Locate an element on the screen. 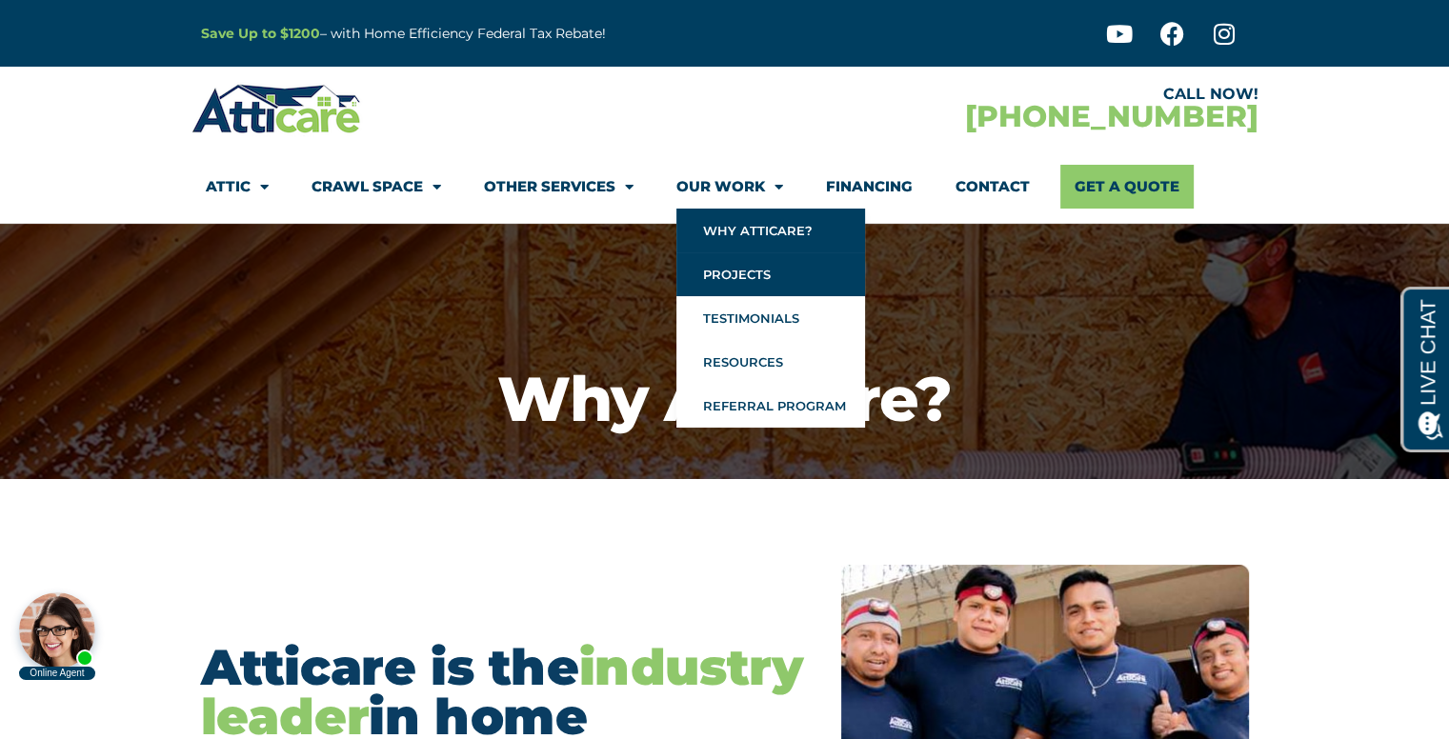 The image size is (1449, 739). a: Other Services is located at coordinates (558, 187).